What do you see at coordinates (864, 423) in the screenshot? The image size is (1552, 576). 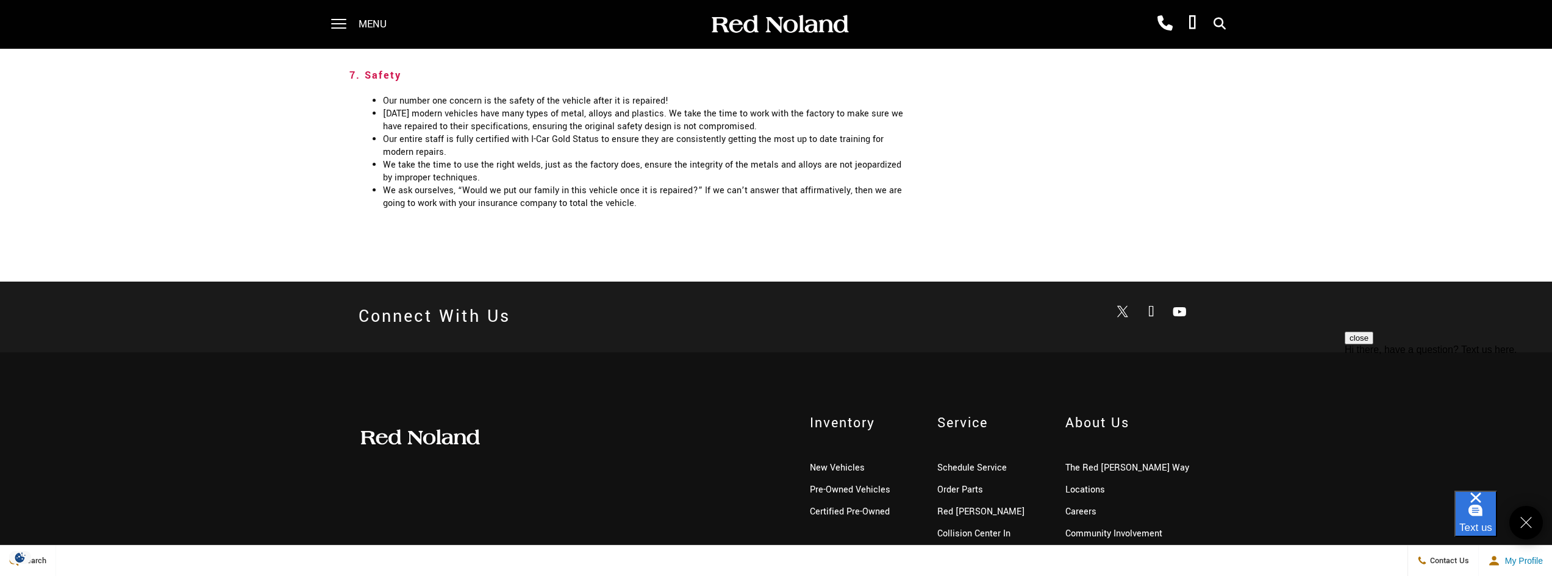 I see `span: Inventory` at bounding box center [864, 423].